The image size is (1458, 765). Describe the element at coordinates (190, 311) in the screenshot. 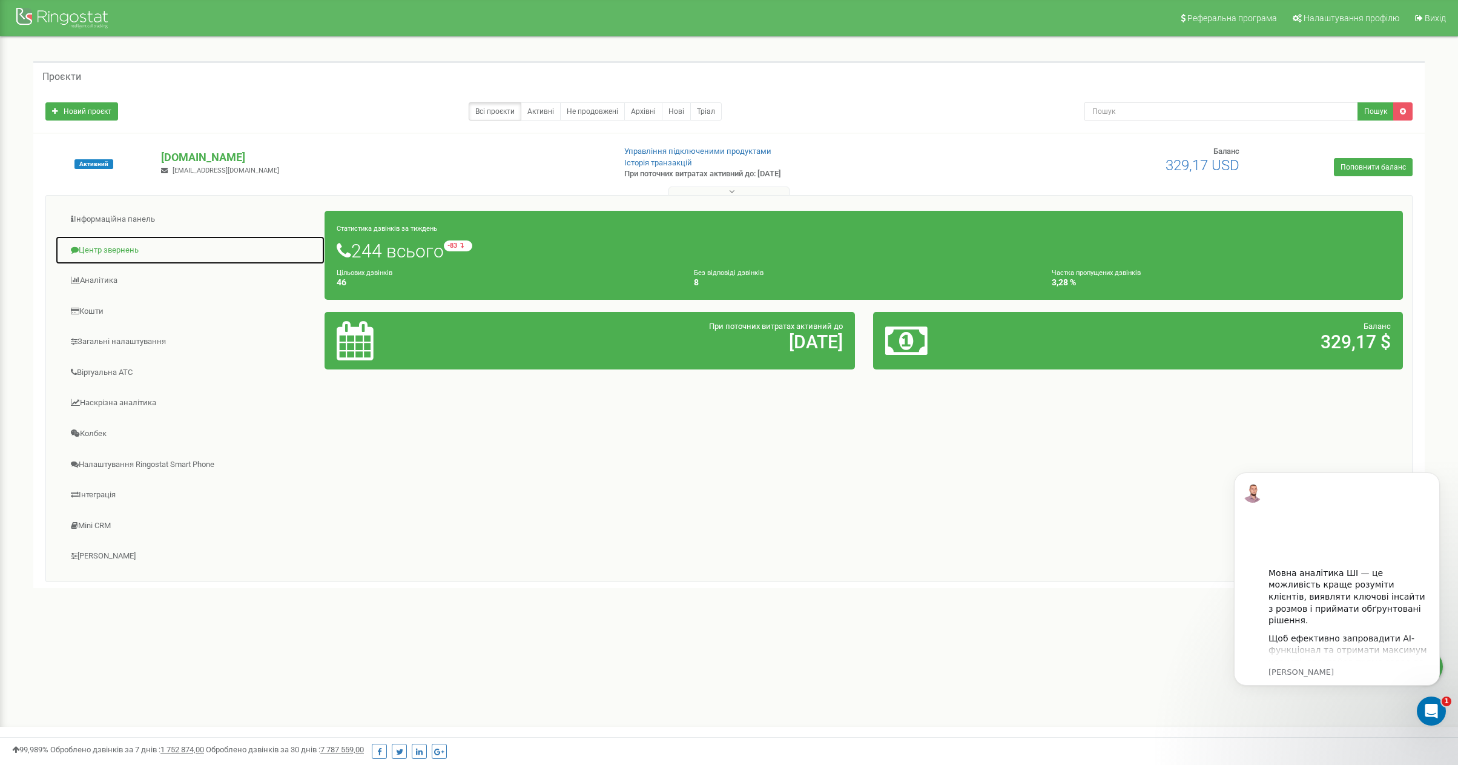

I see `a: Кошти` at that location.